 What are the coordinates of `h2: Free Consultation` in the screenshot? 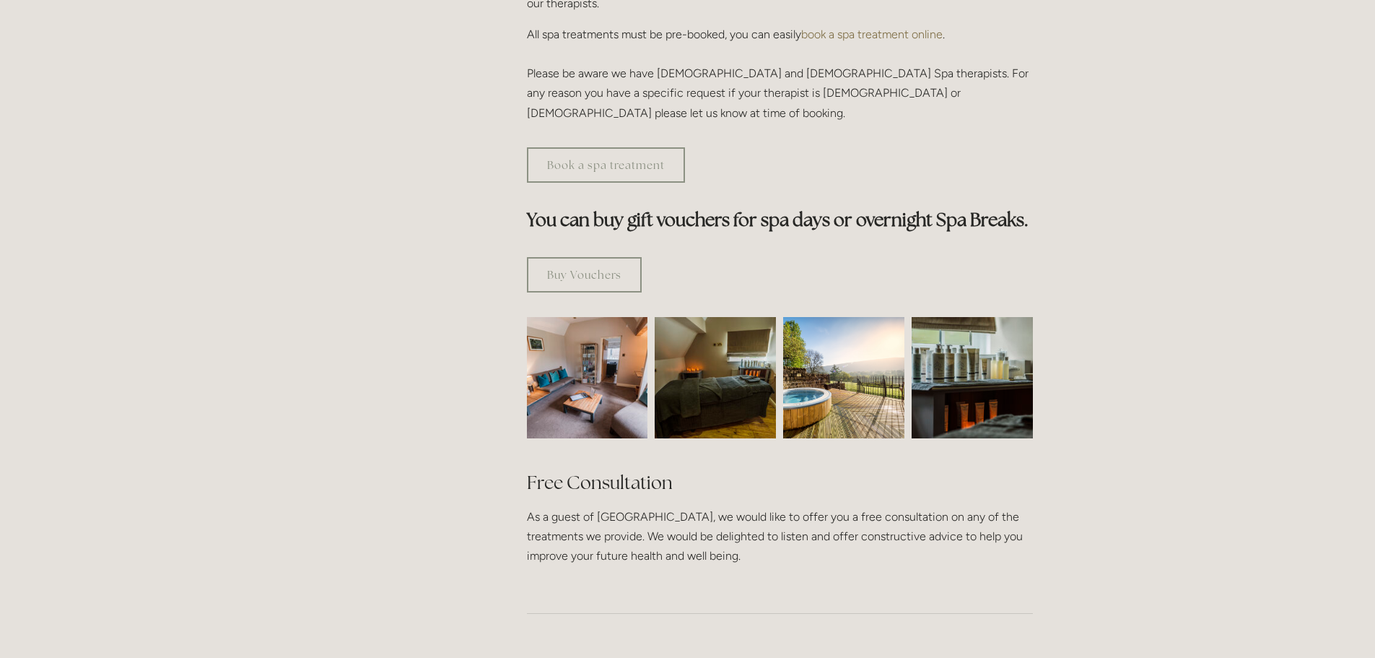 It's located at (780, 482).